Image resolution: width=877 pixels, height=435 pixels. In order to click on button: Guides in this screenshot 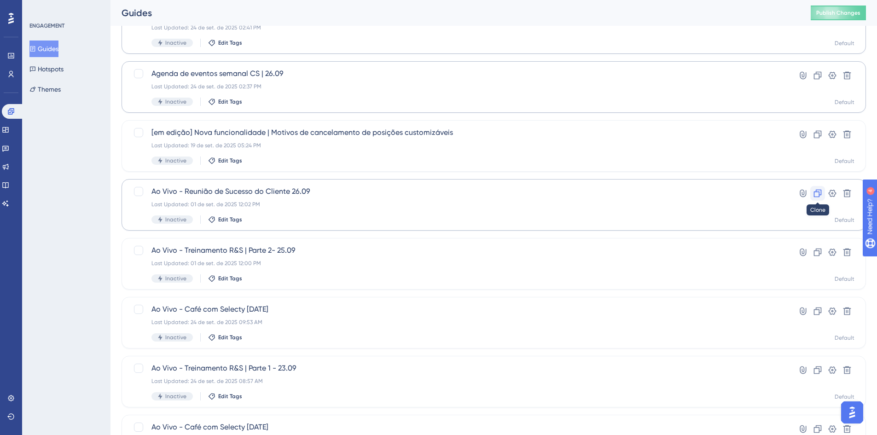, I will do `click(44, 49)`.